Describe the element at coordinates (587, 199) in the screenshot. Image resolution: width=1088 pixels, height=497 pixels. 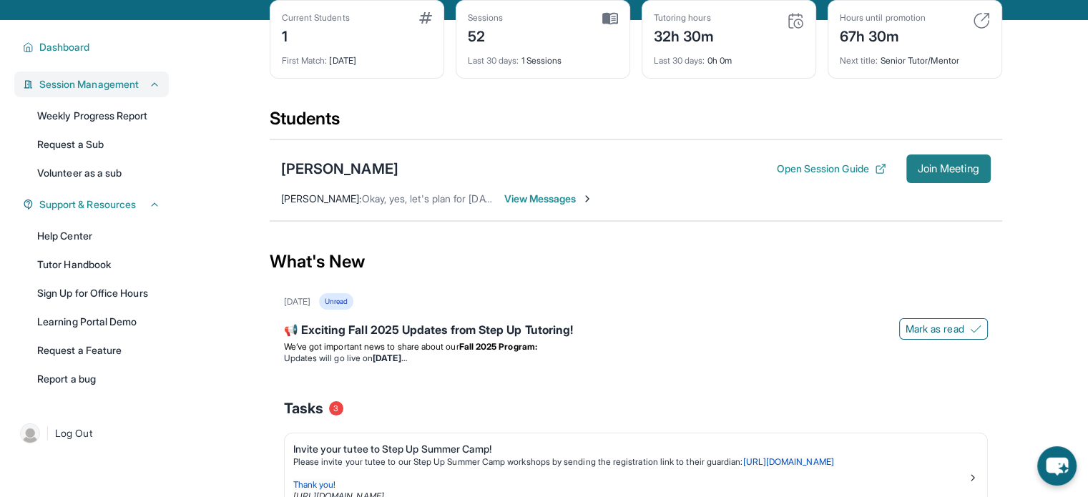
I see `img: Chevron-Right` at that location.